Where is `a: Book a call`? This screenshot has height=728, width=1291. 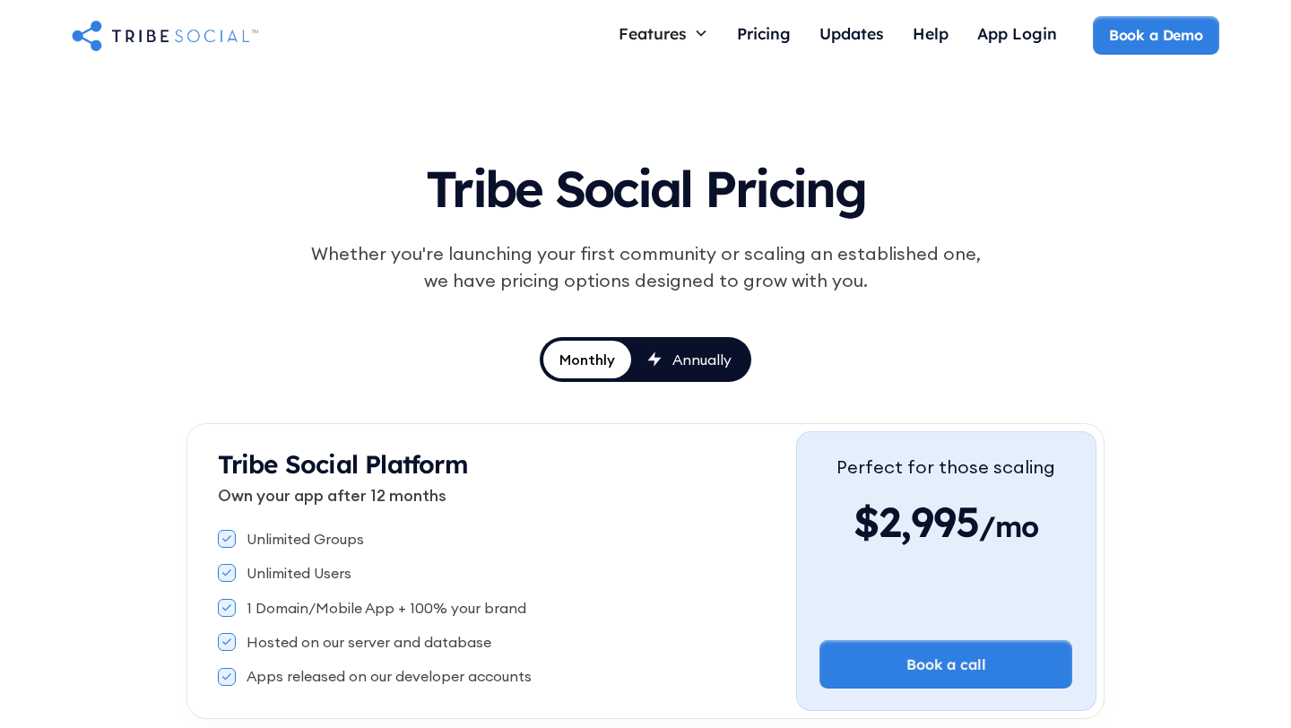 a: Book a call is located at coordinates (946, 664).